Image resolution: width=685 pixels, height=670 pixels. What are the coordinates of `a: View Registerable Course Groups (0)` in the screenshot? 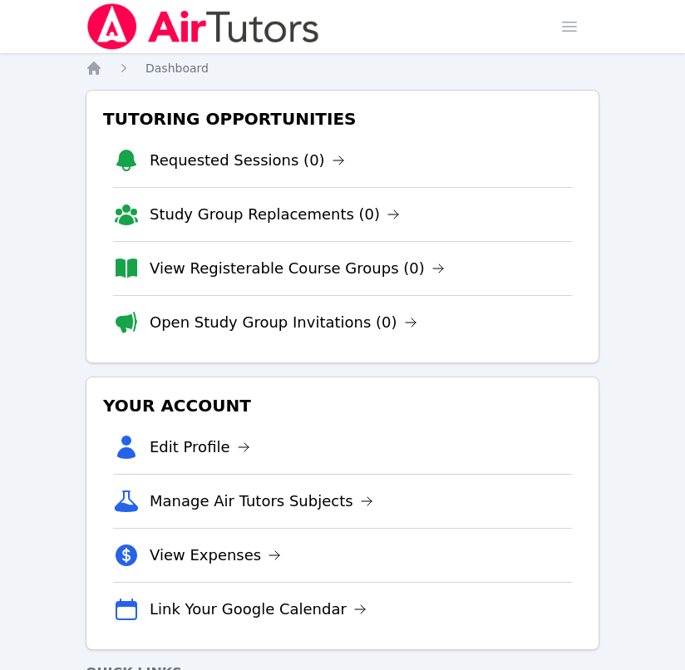 It's located at (297, 269).